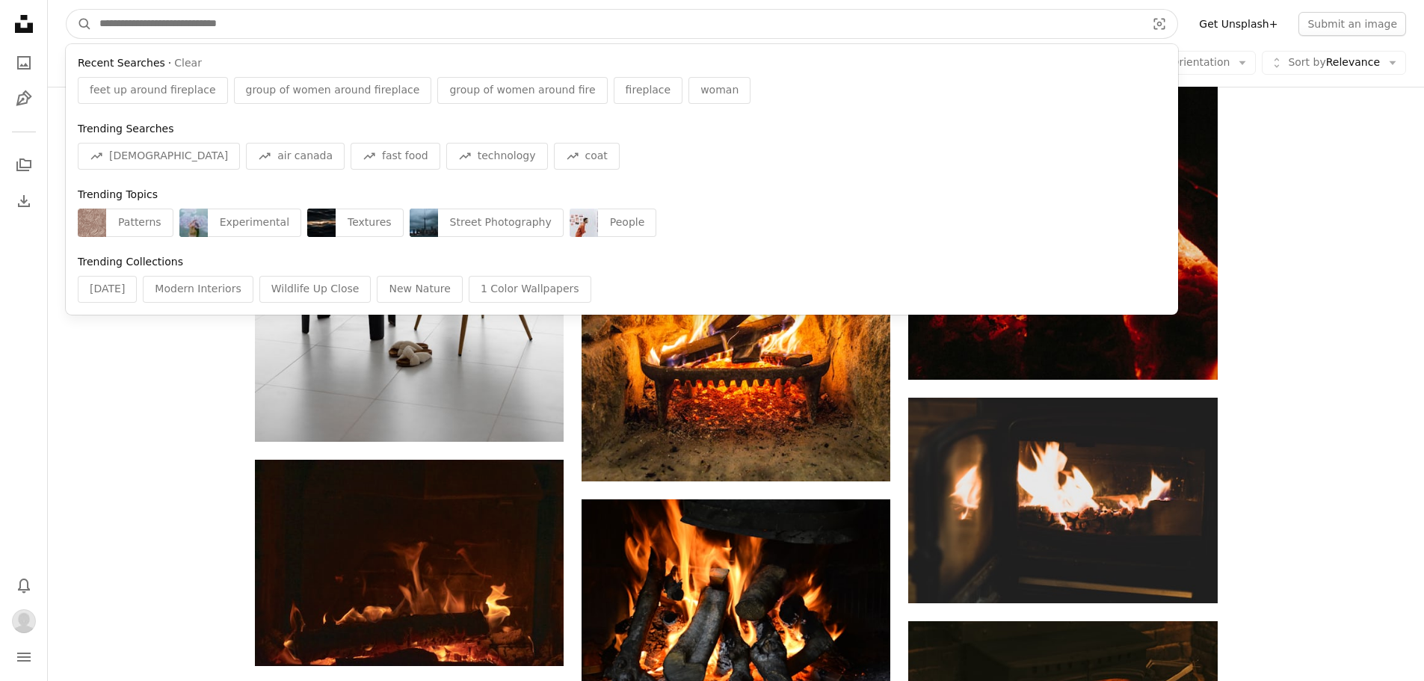 This screenshot has width=1424, height=681. I want to click on span: Trending Searches, so click(126, 129).